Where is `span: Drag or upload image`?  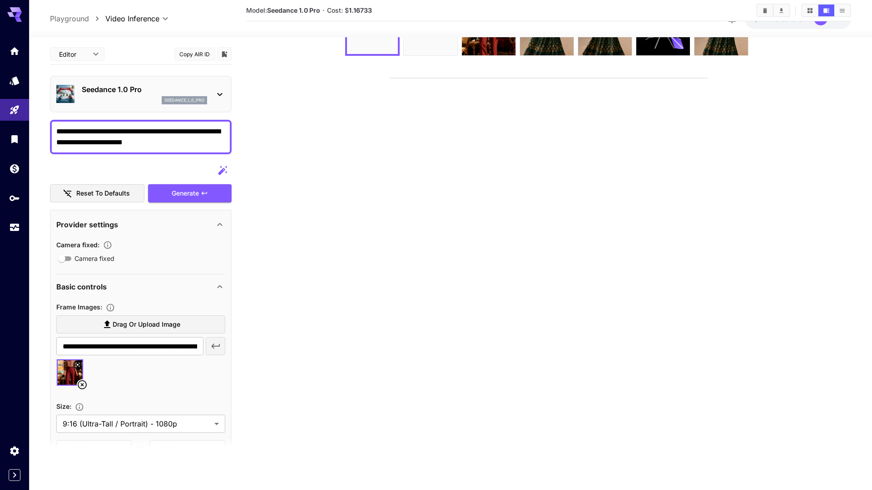 span: Drag or upload image is located at coordinates (146, 325).